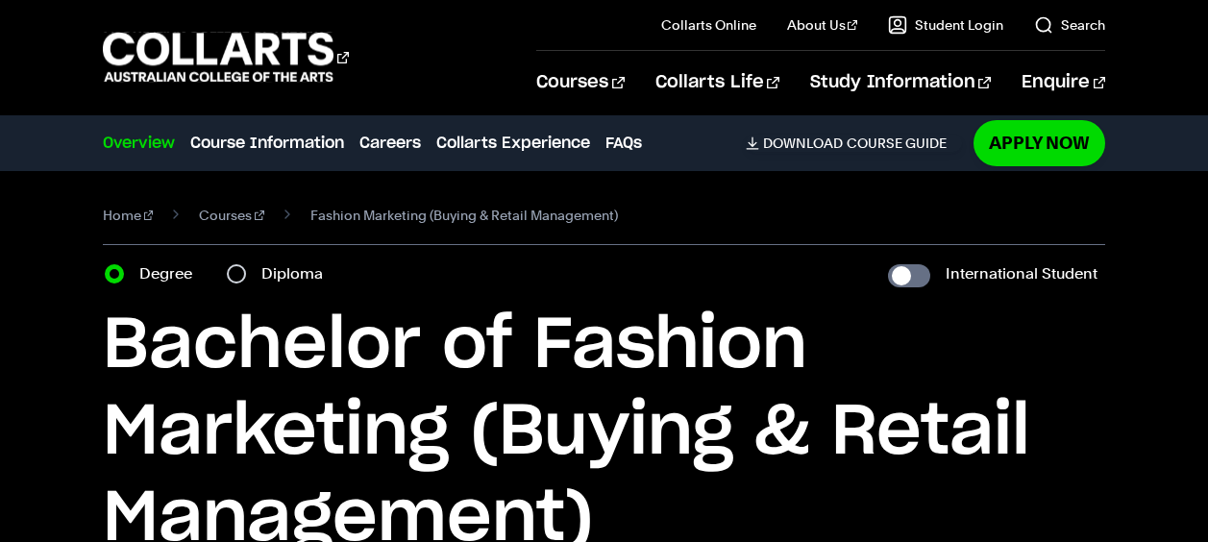 The image size is (1208, 542). I want to click on span: Fashion Marketing (Buying & Retail Management), so click(464, 215).